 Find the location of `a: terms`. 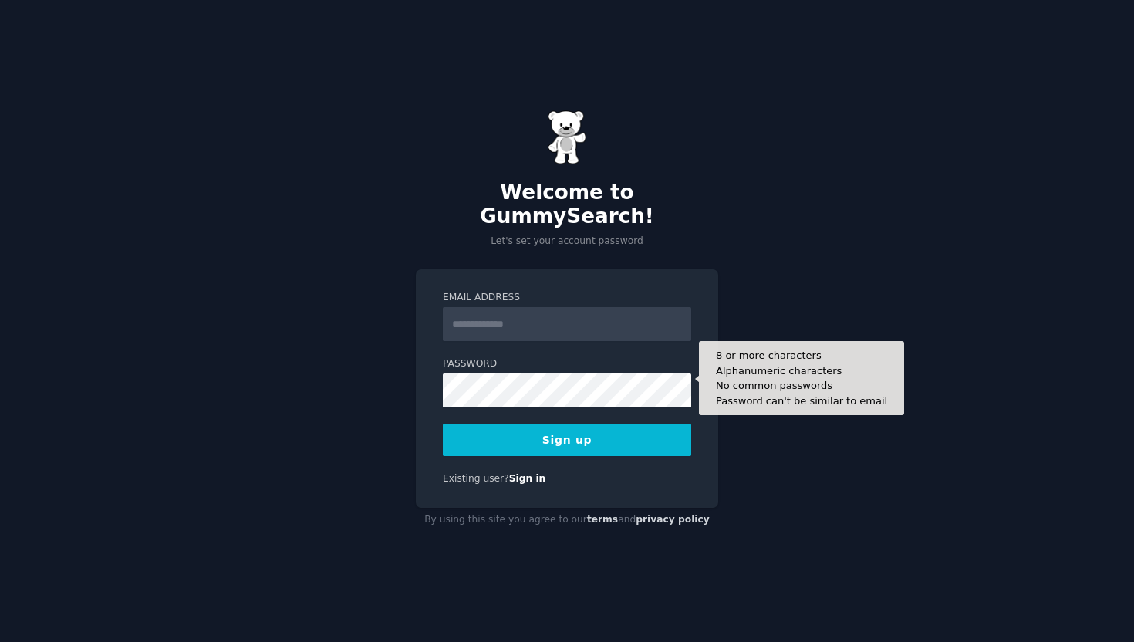

a: terms is located at coordinates (602, 519).